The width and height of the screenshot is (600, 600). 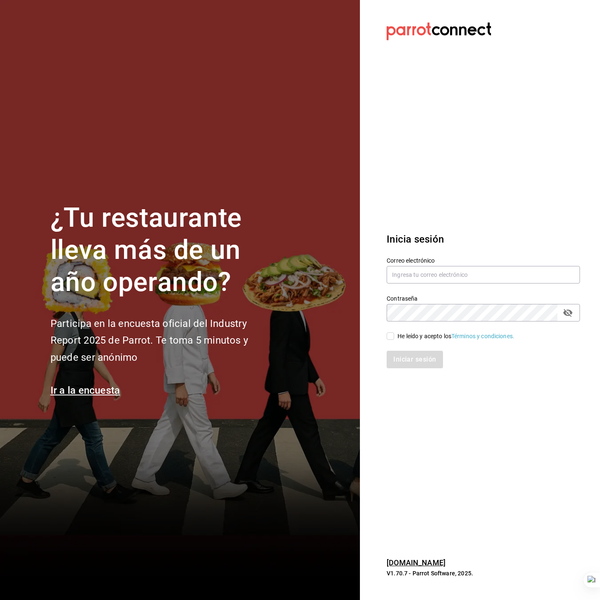 I want to click on h1: ¿Tu restaurante lleva más de un año operando?, so click(x=163, y=250).